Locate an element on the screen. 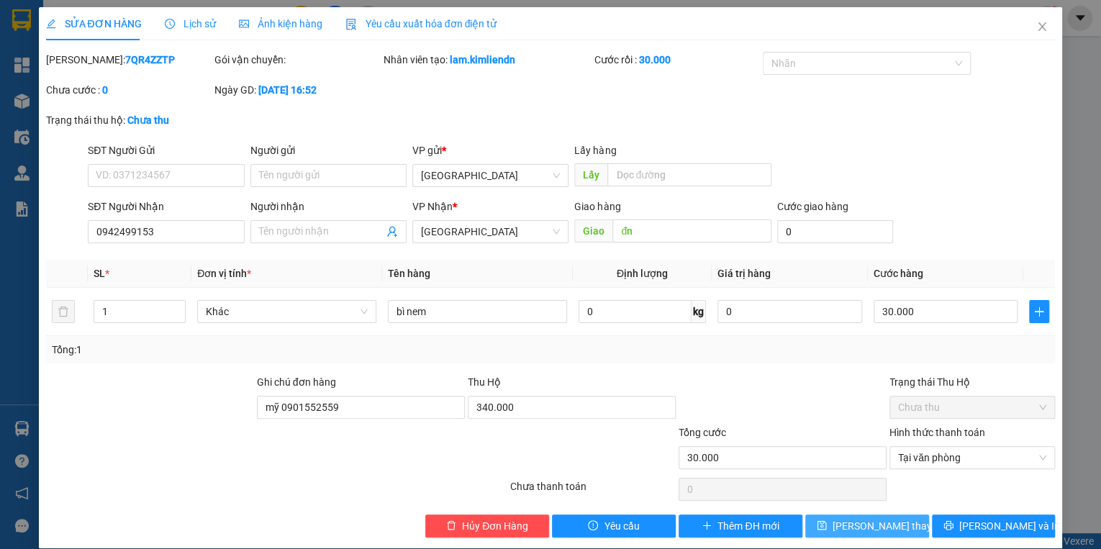 This screenshot has height=549, width=1101. span: kg is located at coordinates (699, 312).